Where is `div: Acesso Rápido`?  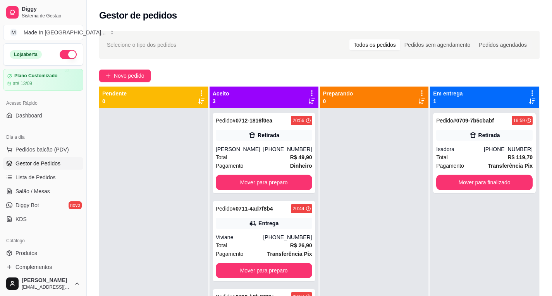 div: Acesso Rápido is located at coordinates (43, 103).